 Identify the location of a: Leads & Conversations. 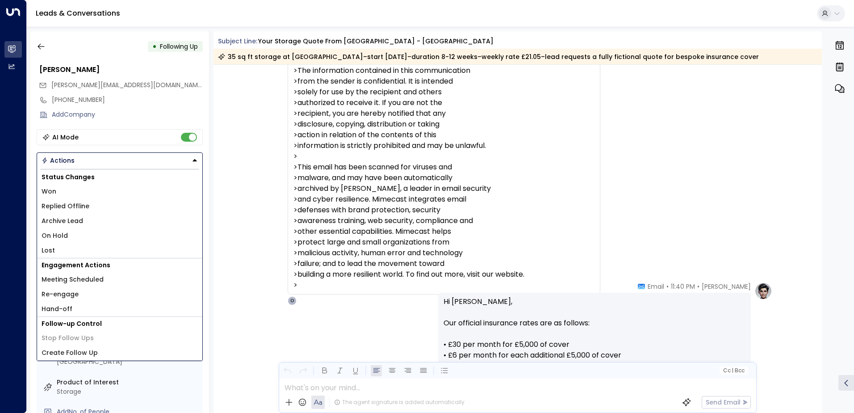
(78, 13).